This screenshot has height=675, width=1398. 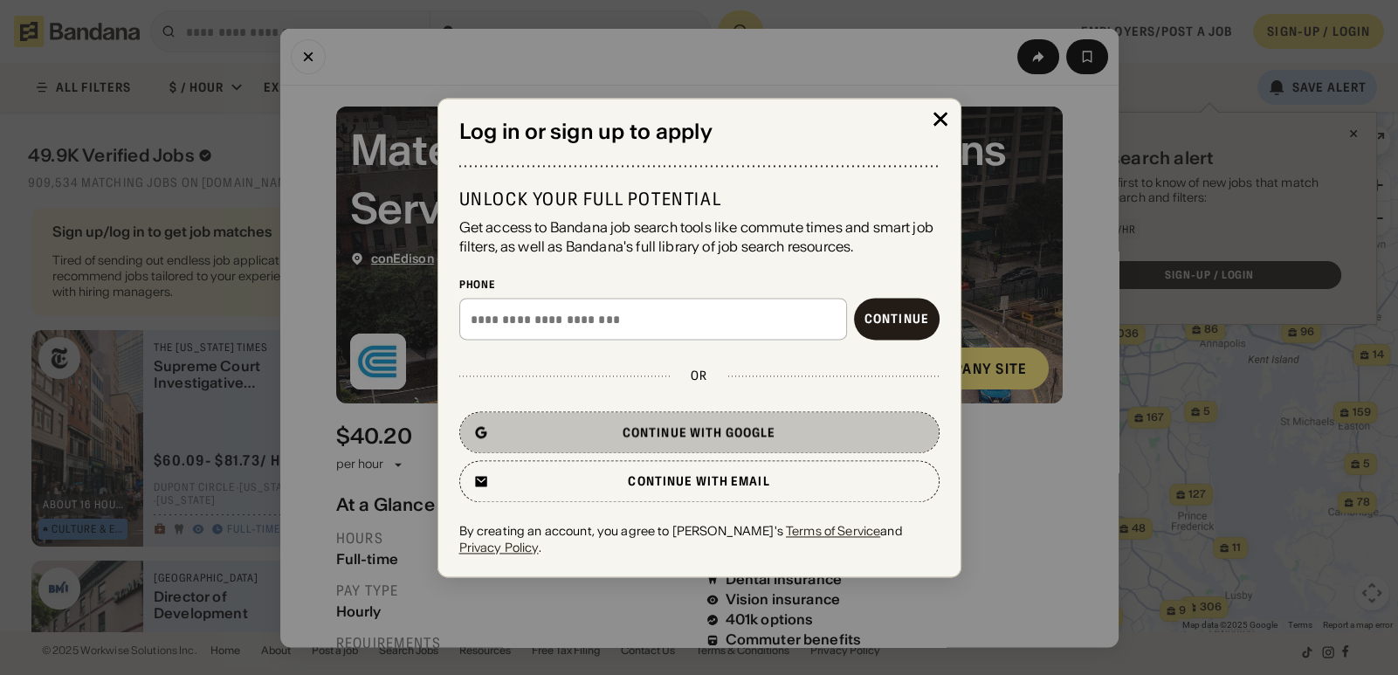 What do you see at coordinates (699, 132) in the screenshot?
I see `div: Log in or sign up to apply` at bounding box center [699, 132].